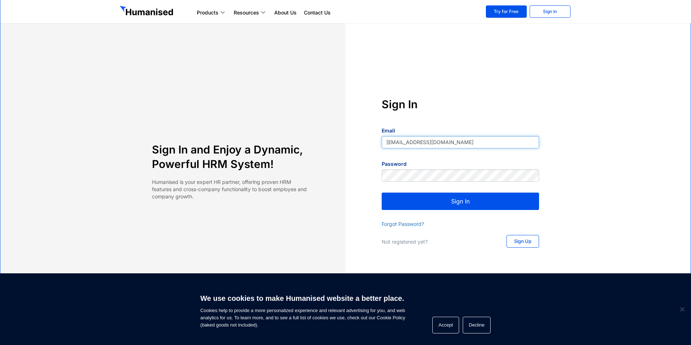 The width and height of the screenshot is (691, 345). What do you see at coordinates (460, 142) in the screenshot?
I see `input: yourname@mail.com` at bounding box center [460, 142].